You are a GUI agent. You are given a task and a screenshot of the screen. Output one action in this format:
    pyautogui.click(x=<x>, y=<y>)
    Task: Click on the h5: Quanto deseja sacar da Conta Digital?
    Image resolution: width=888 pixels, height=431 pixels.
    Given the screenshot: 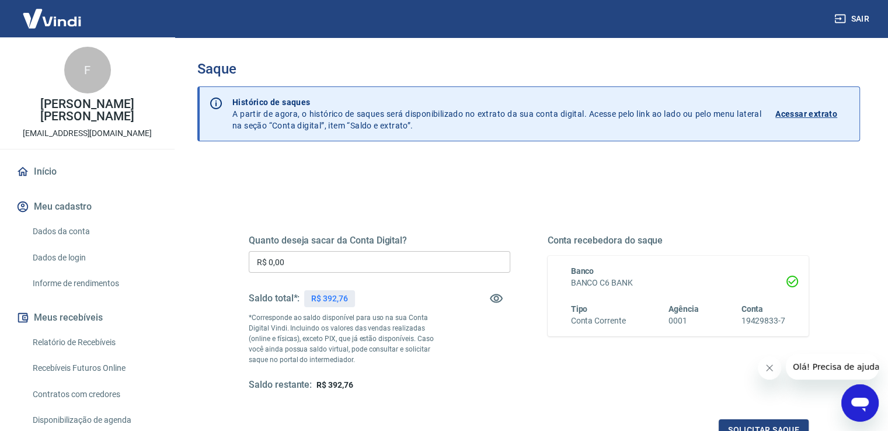 What is the action you would take?
    pyautogui.click(x=380, y=241)
    